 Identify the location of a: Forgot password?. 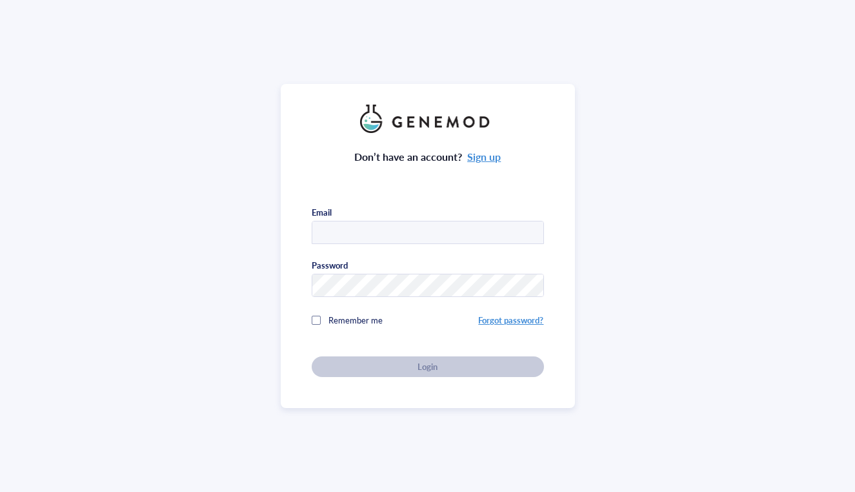
(511, 320).